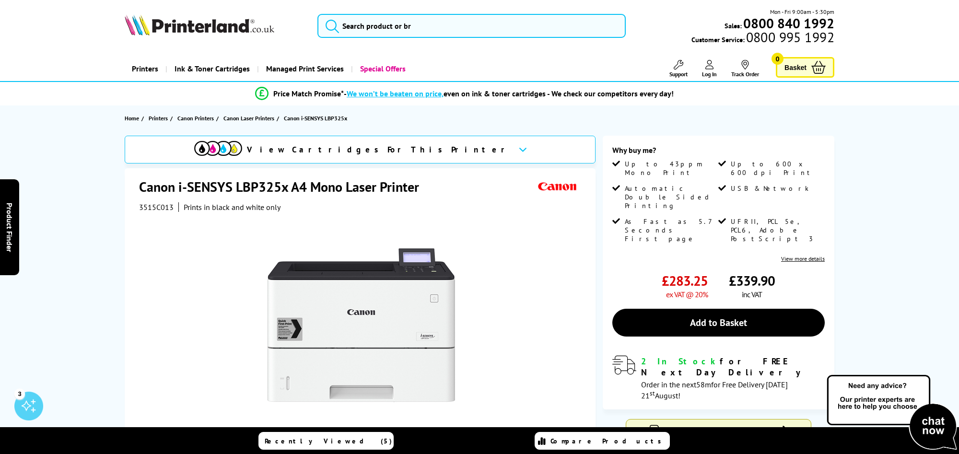 This screenshot has width=959, height=454. What do you see at coordinates (704, 385) in the screenshot?
I see `span: 58m` at bounding box center [704, 385].